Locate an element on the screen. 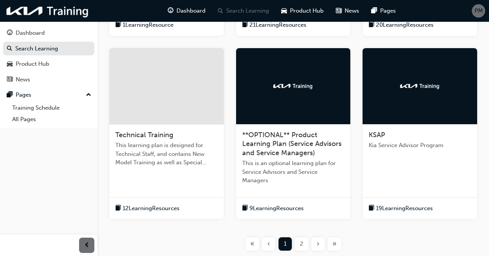  button: Pages is located at coordinates (49, 95).